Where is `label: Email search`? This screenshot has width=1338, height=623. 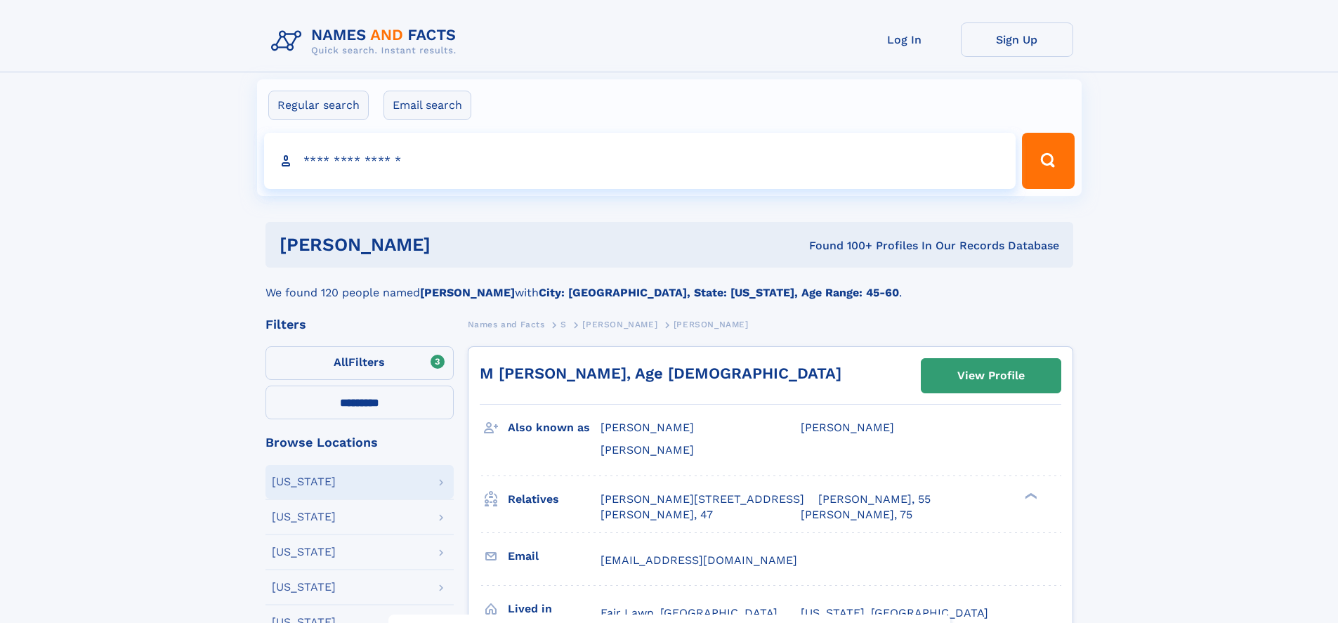
label: Email search is located at coordinates (427, 105).